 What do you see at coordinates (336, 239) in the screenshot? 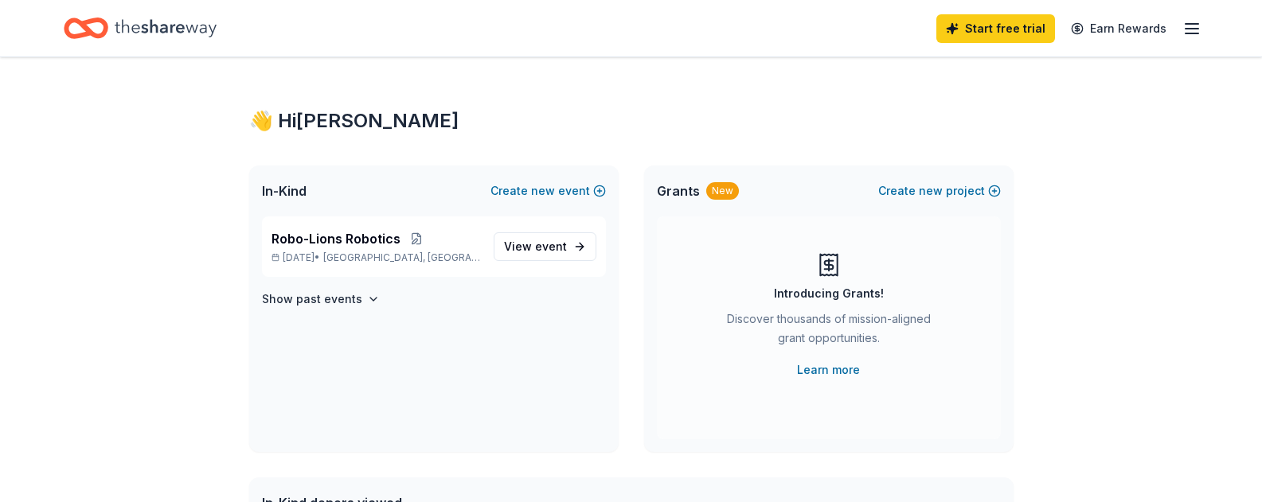
I see `span: Robo-Lions Robotics` at bounding box center [336, 239].